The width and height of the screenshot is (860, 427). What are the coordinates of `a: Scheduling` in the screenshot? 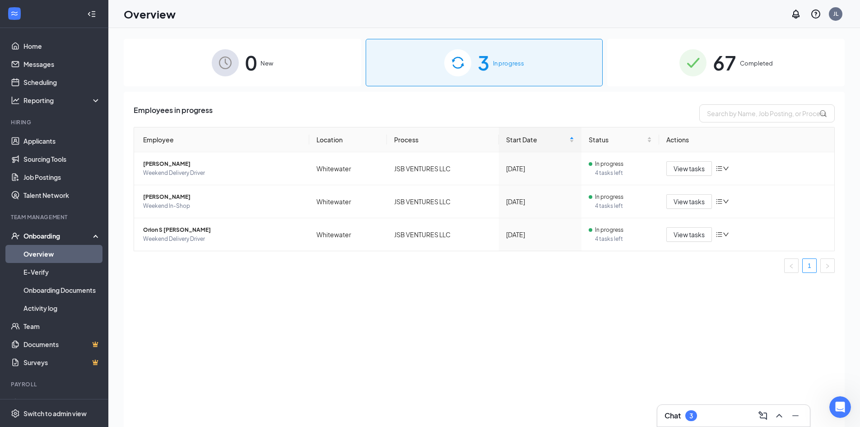 It's located at (62, 82).